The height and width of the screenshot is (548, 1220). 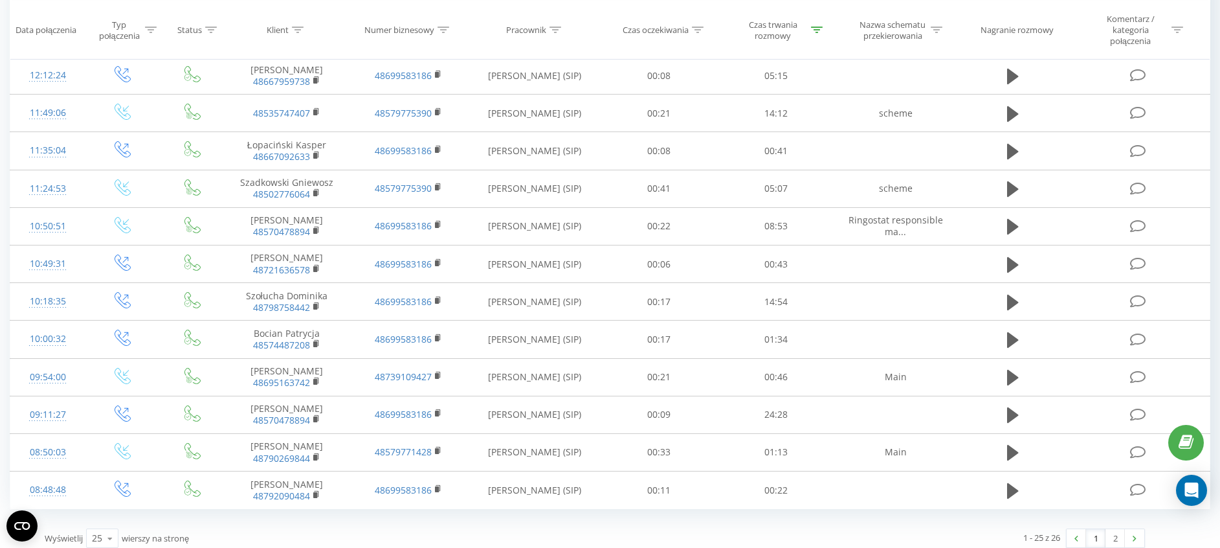 What do you see at coordinates (47, 414) in the screenshot?
I see `div: 09:11:27` at bounding box center [47, 414].